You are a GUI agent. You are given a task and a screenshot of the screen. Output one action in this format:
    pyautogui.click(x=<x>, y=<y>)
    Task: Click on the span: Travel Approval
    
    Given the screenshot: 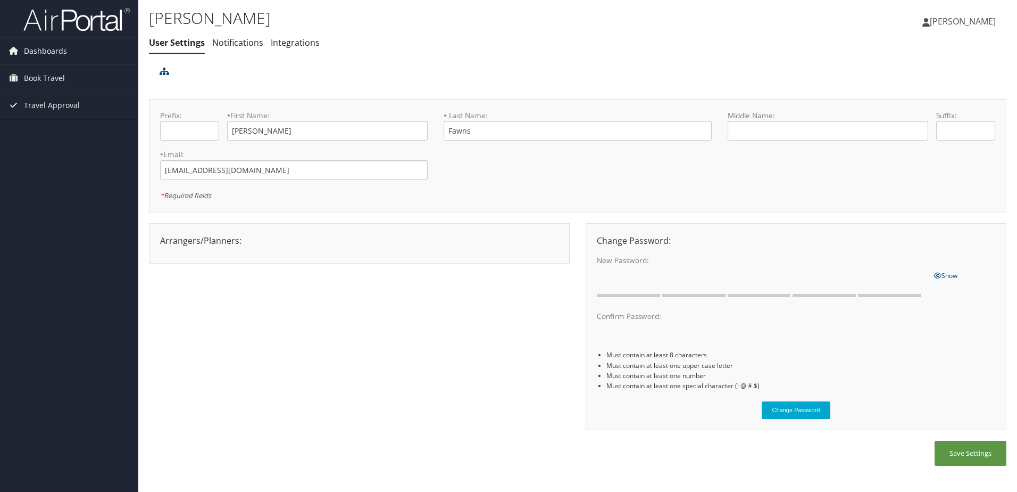 What is the action you would take?
    pyautogui.click(x=52, y=105)
    